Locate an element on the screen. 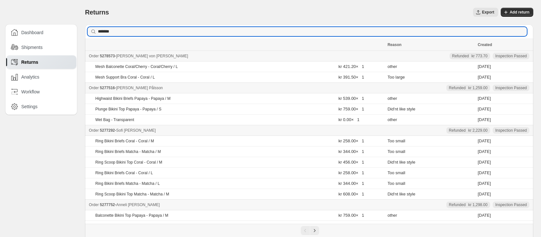 The height and width of the screenshot is (237, 541). span: Created is located at coordinates (484, 45).